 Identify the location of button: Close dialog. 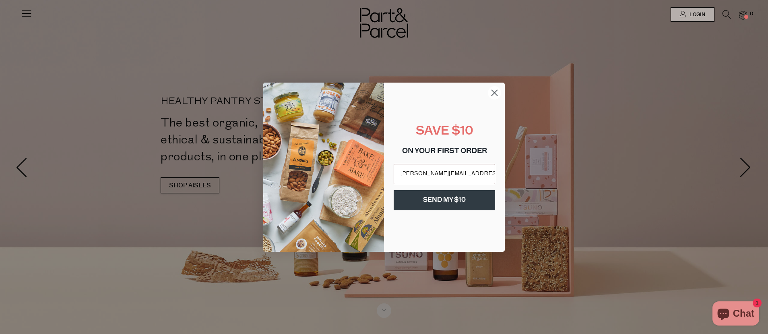
(494, 93).